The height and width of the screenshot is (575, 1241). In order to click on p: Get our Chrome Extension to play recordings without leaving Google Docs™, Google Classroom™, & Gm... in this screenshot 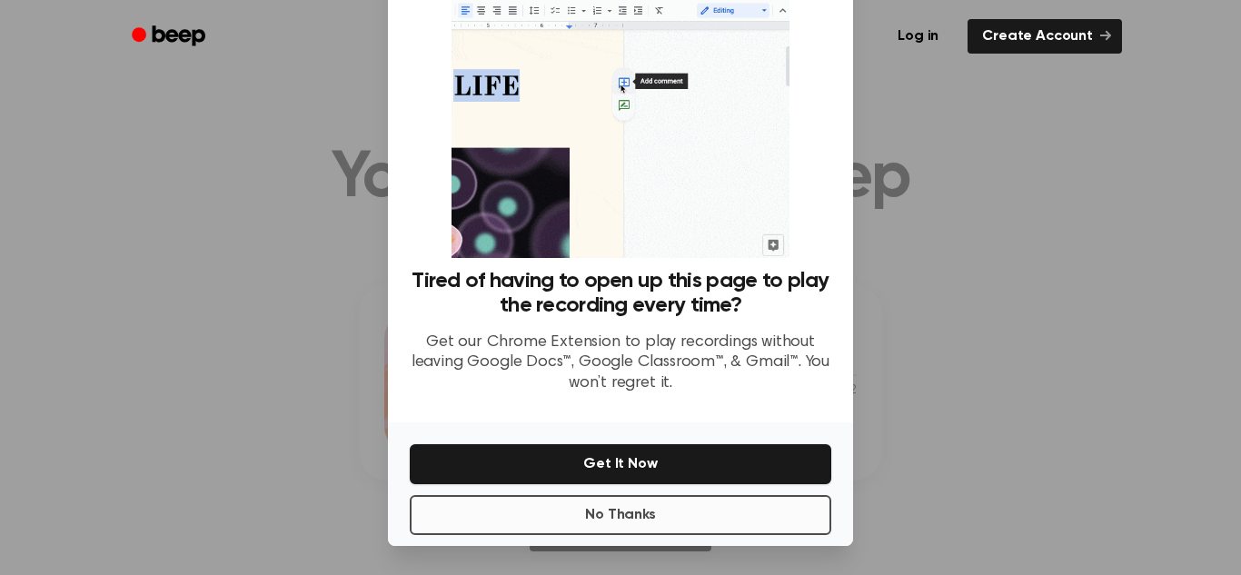, I will do `click(620, 363)`.